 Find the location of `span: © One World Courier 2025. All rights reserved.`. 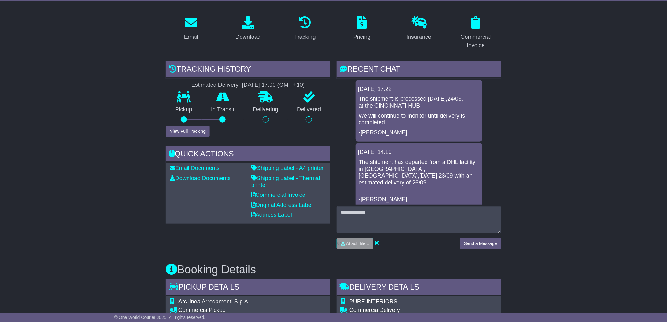

span: © One World Courier 2025. All rights reserved. is located at coordinates (160, 317).